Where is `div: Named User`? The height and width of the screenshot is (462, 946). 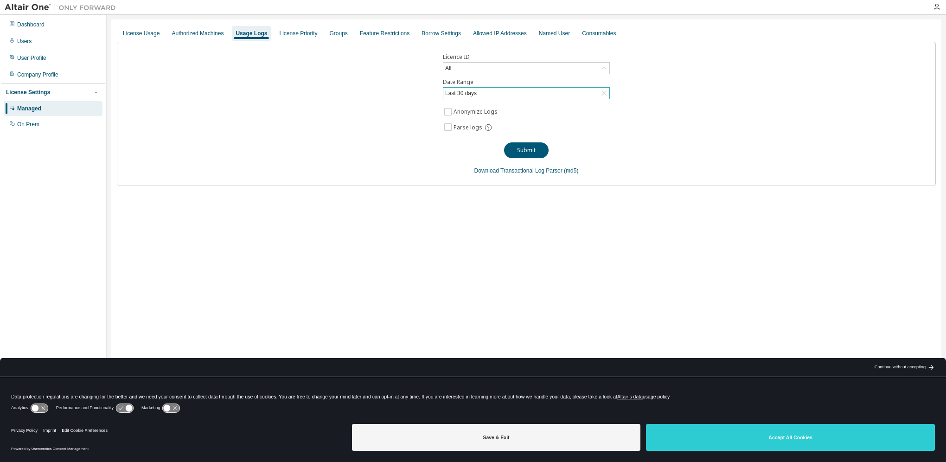
div: Named User is located at coordinates (554, 33).